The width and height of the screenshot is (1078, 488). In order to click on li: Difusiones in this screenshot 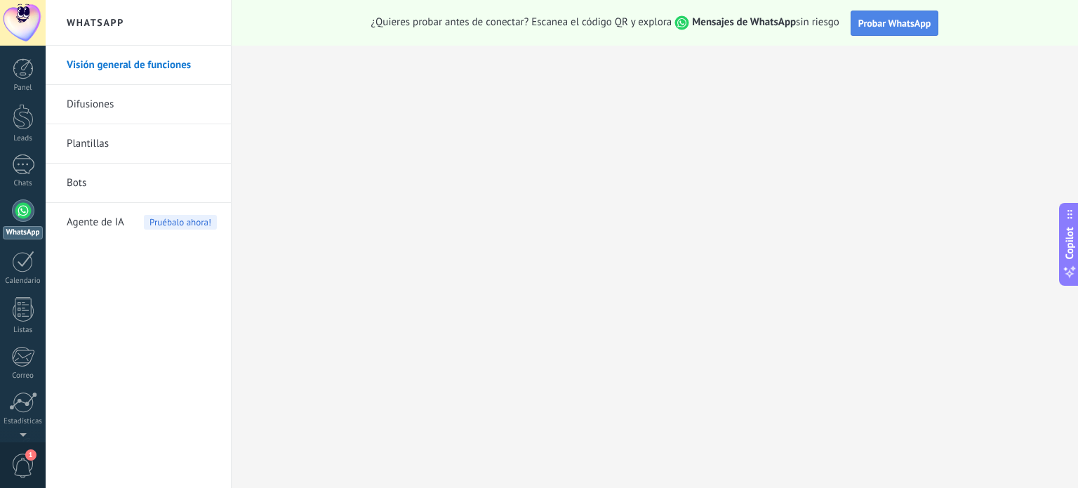, I will do `click(138, 105)`.